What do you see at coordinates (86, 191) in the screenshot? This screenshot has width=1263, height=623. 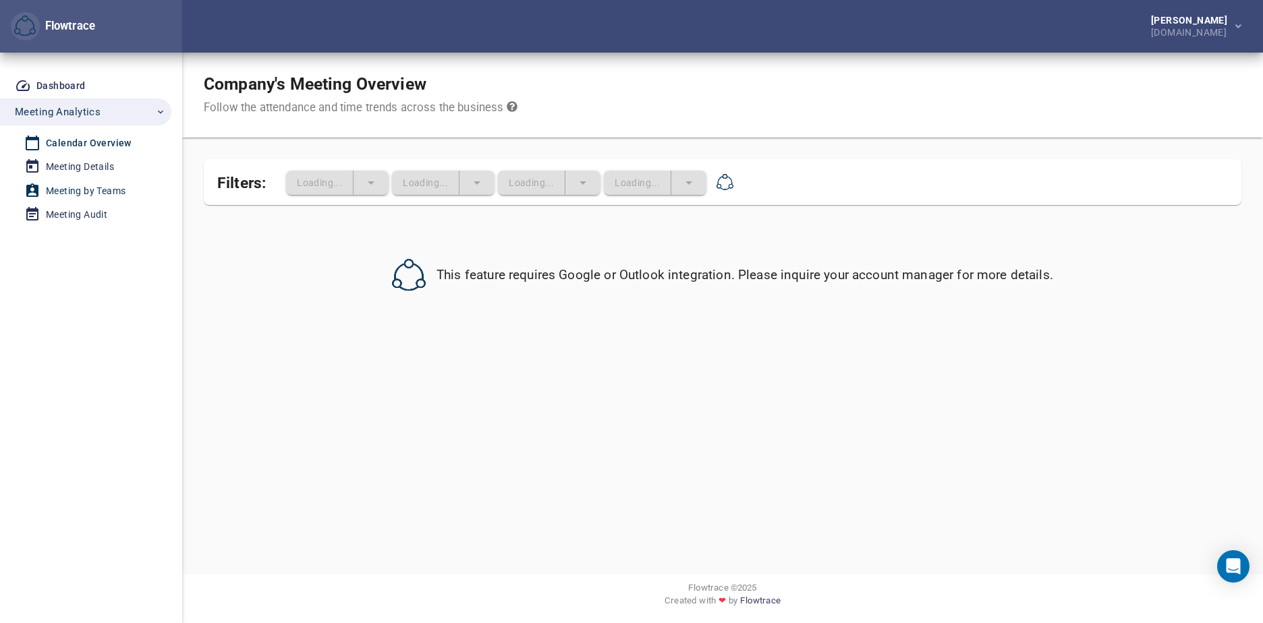 I see `div: Meeting by Teams` at bounding box center [86, 191].